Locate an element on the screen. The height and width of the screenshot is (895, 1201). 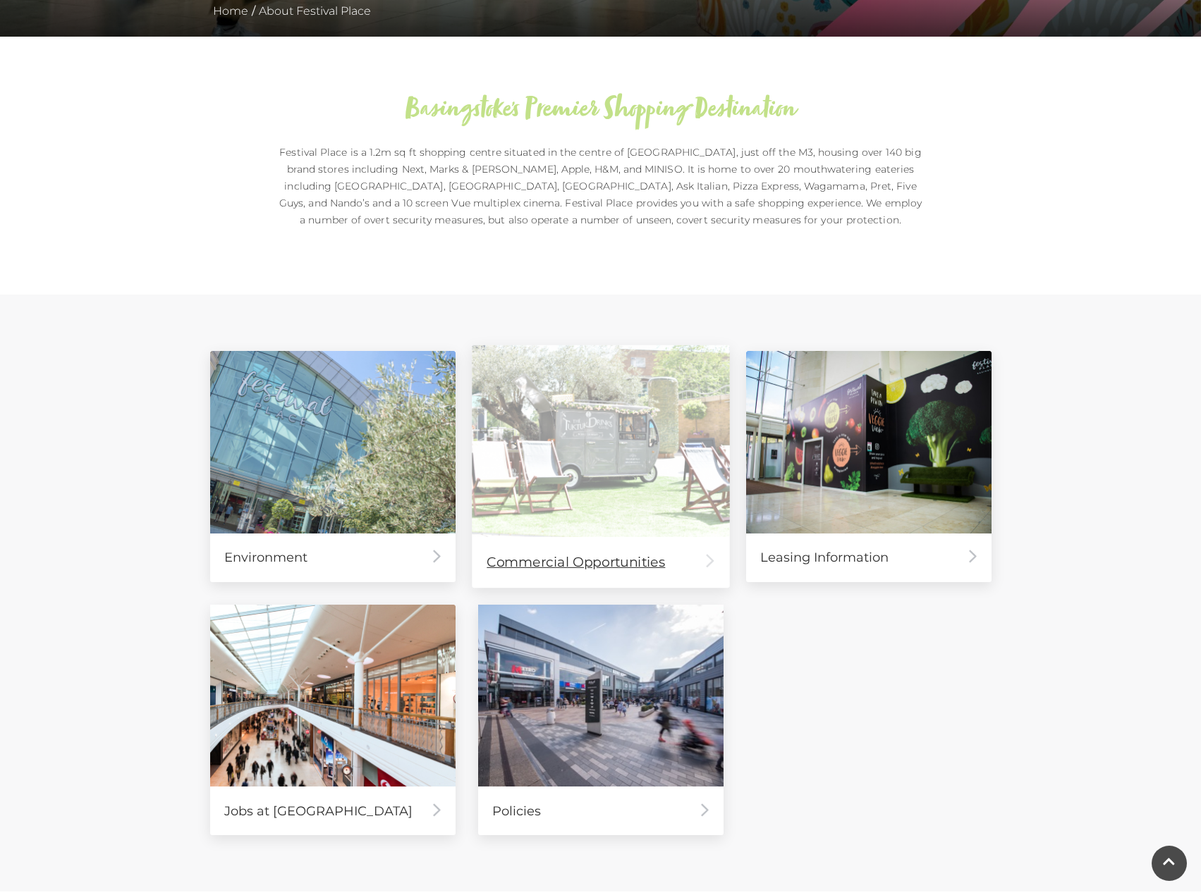
div: Commercial Opportunities is located at coordinates (600, 562).